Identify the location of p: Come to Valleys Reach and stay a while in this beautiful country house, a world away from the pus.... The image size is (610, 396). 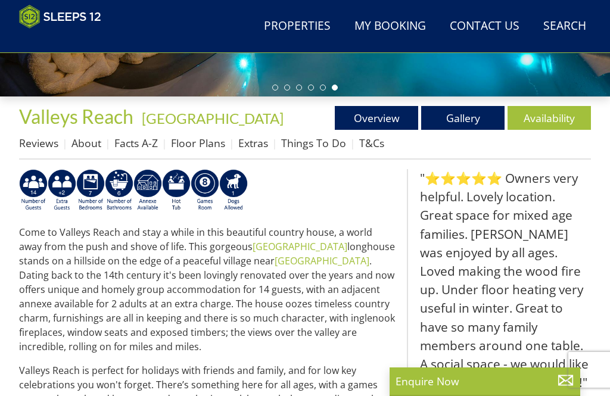
(208, 289).